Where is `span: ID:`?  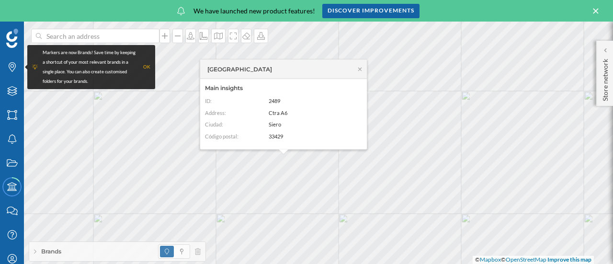 span: ID: is located at coordinates (208, 101).